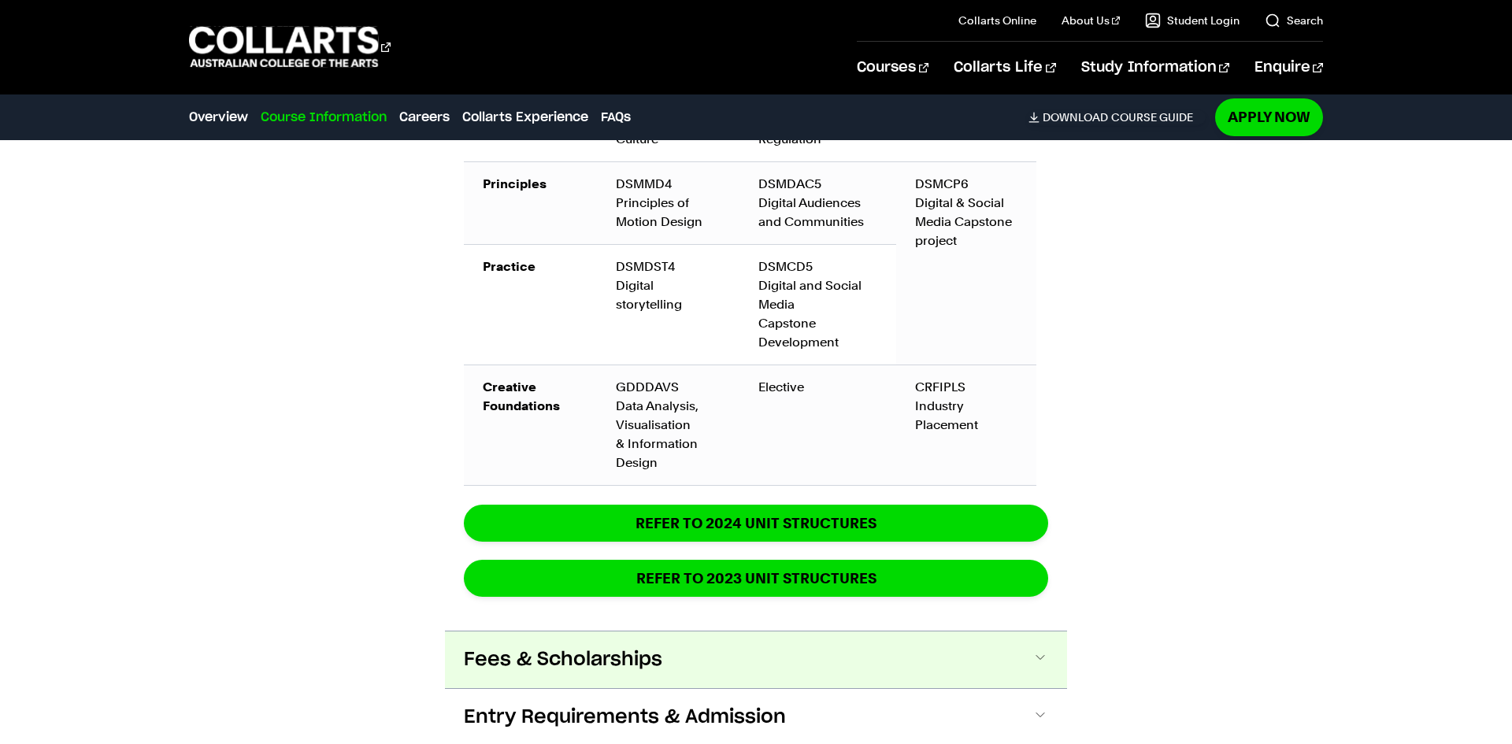  Describe the element at coordinates (624, 717) in the screenshot. I see `span: Entry Requirements & Admission` at that location.